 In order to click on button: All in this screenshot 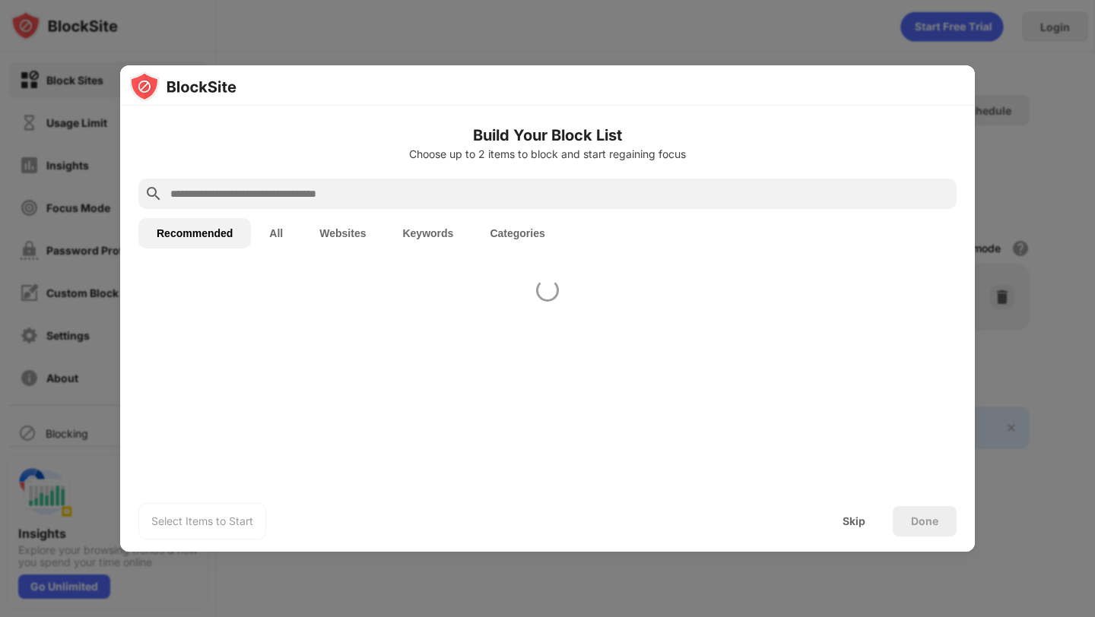, I will do `click(276, 233)`.